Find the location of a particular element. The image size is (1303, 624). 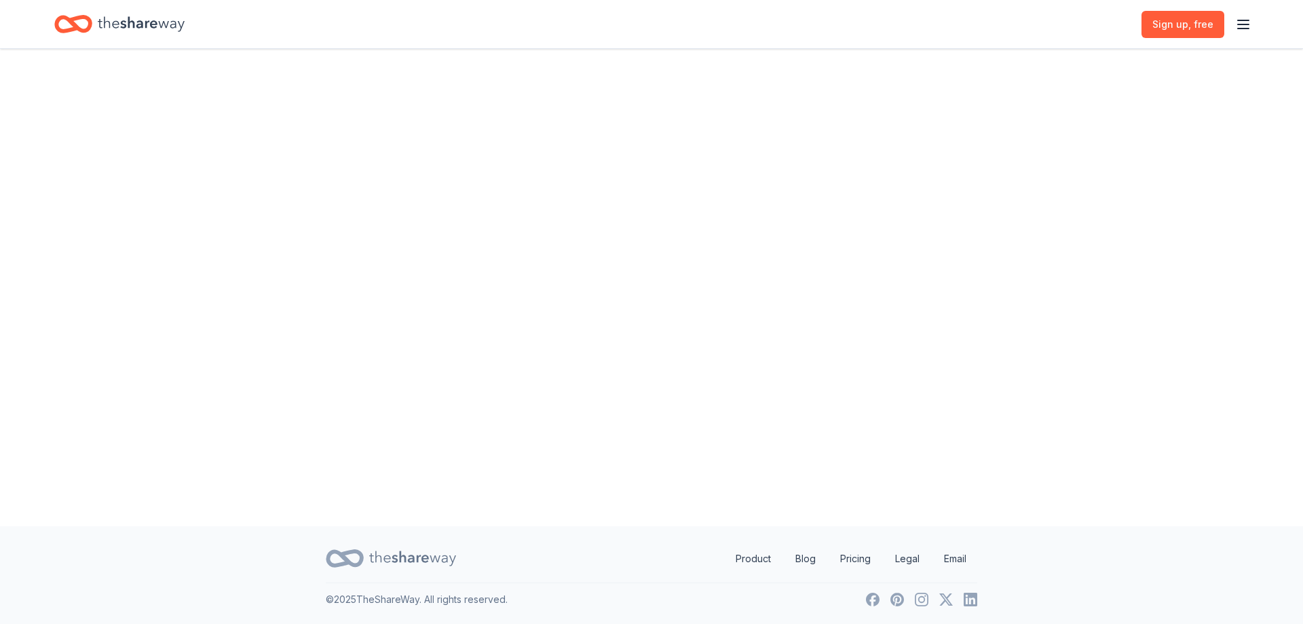

a: Home is located at coordinates (119, 24).